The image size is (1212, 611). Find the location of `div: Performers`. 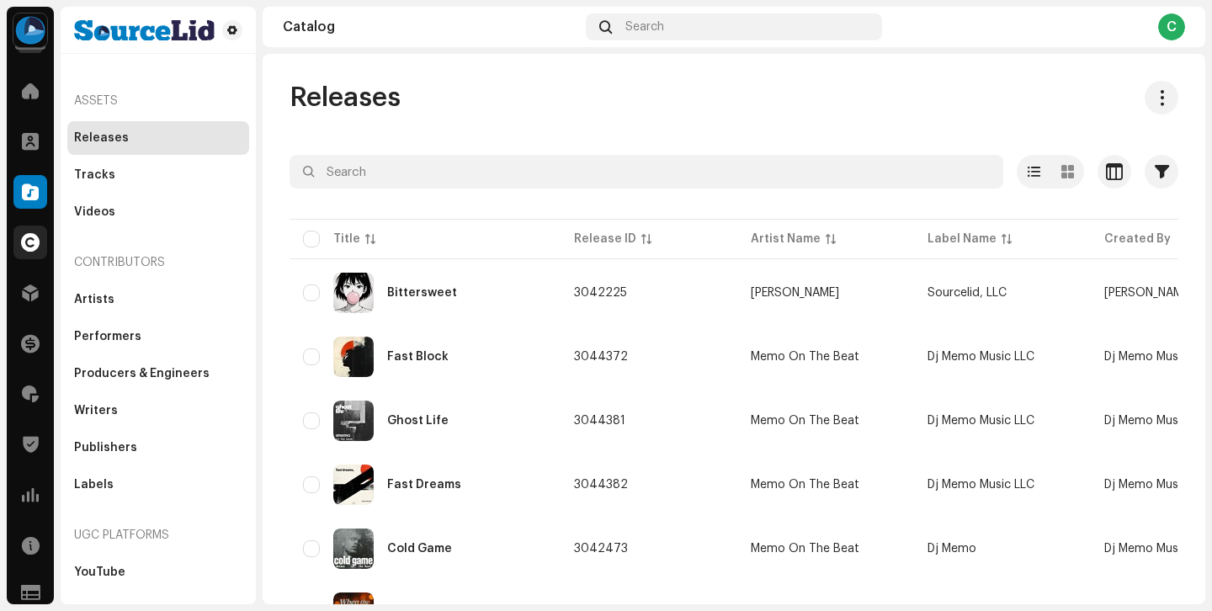

div: Performers is located at coordinates (108, 337).